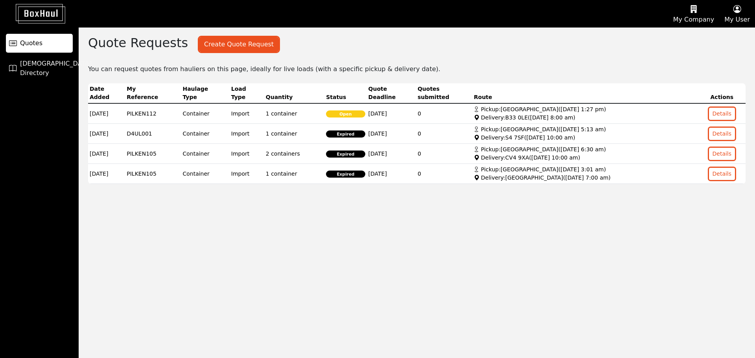 This screenshot has height=358, width=755. Describe the element at coordinates (585, 93) in the screenshot. I see `th: Route` at that location.